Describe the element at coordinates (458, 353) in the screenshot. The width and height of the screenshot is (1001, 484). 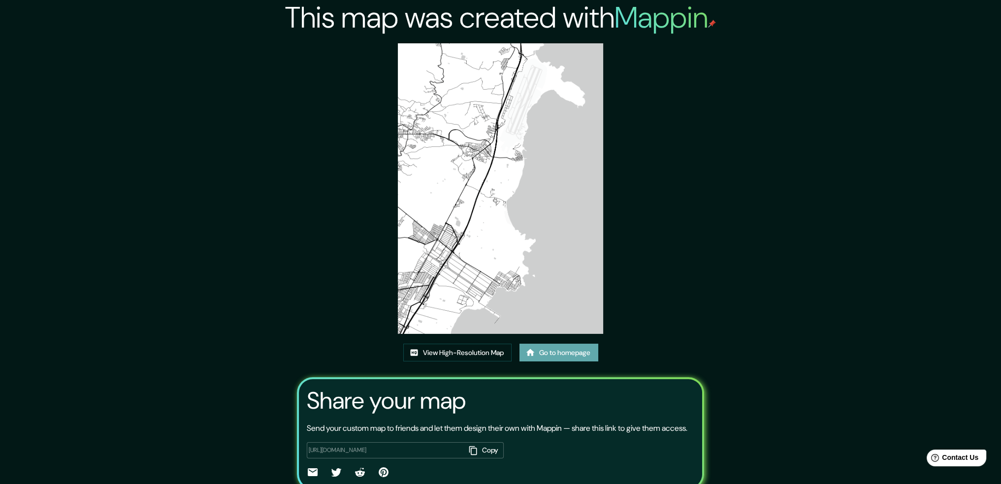
I see `a: View High-Resolution Map` at that location.